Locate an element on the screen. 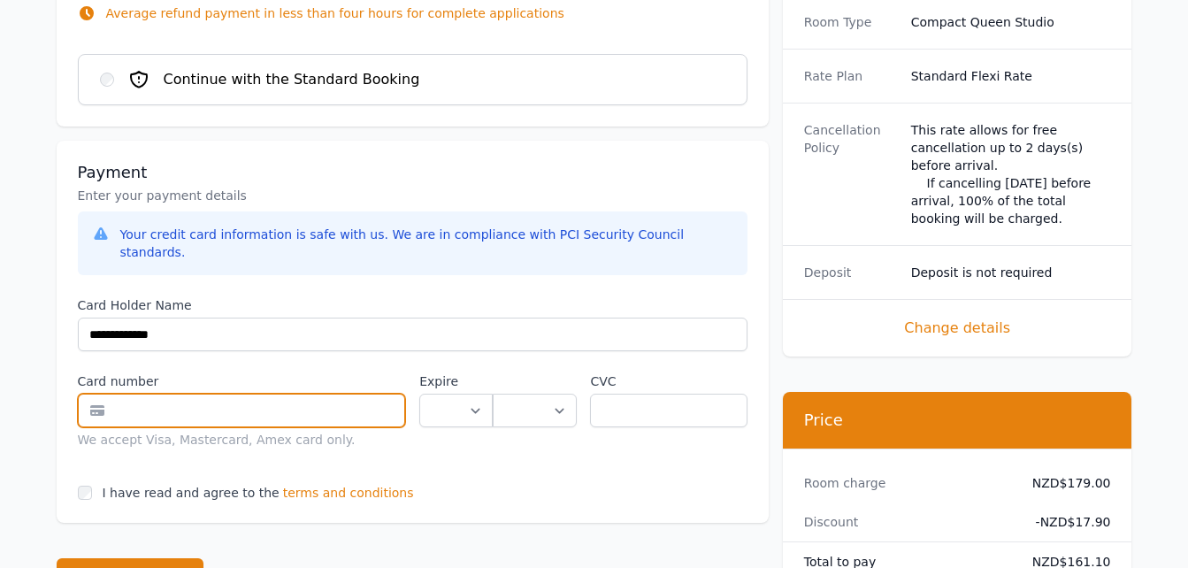 The image size is (1188, 568). label: Card number is located at coordinates (241, 381).